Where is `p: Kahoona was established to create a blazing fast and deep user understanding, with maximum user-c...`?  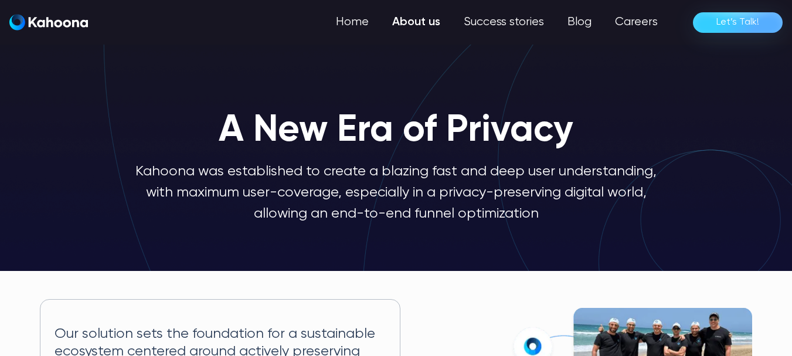 p: Kahoona was established to create a blazing fast and deep user understanding, with maximum user-c... is located at coordinates (396, 192).